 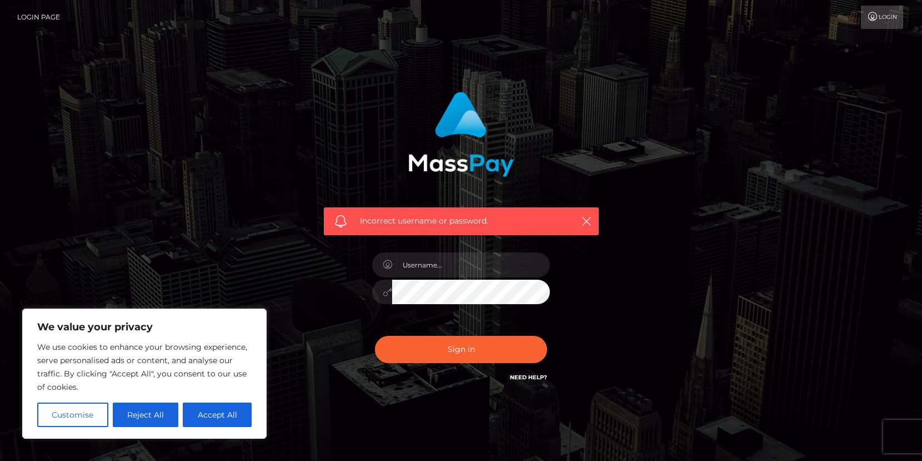 What do you see at coordinates (882, 17) in the screenshot?
I see `a: Login` at bounding box center [882, 17].